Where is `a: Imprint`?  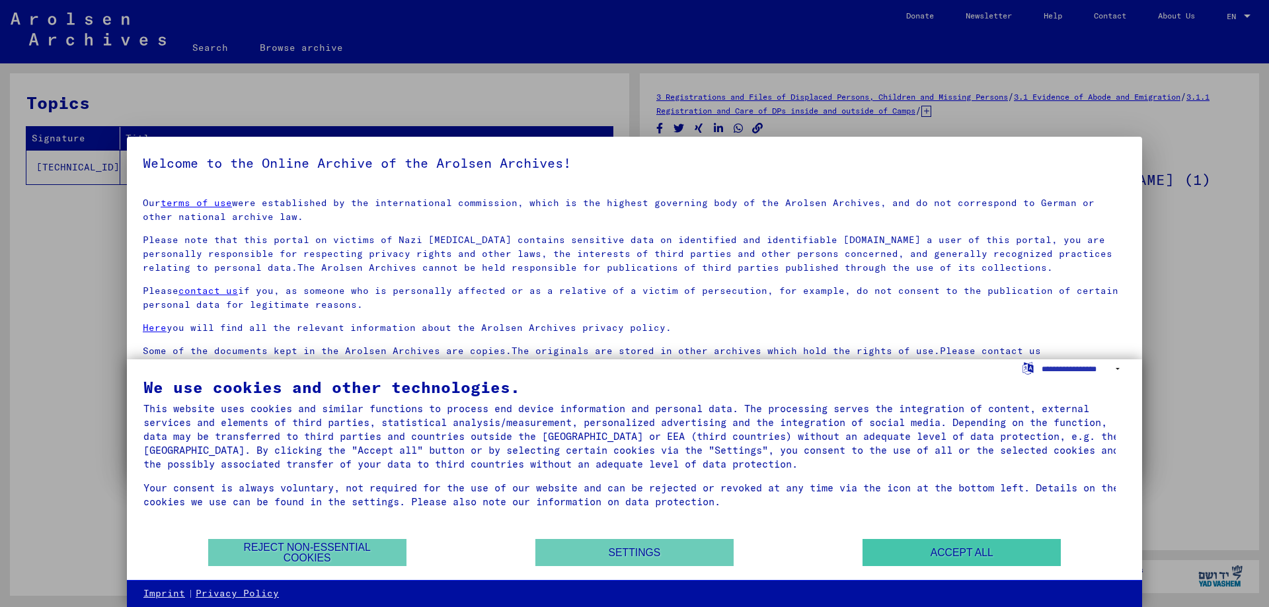 a: Imprint is located at coordinates (164, 594).